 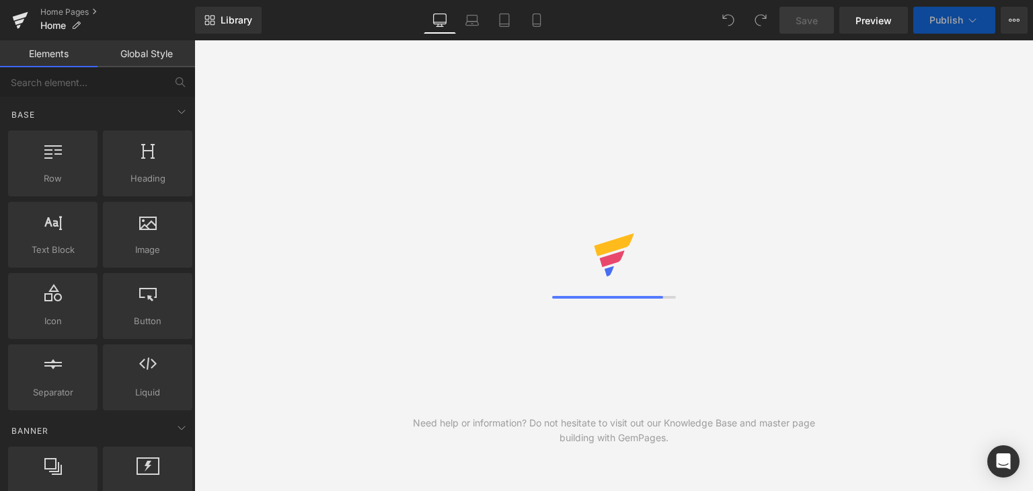 What do you see at coordinates (146, 54) in the screenshot?
I see `a: Global Style` at bounding box center [146, 54].